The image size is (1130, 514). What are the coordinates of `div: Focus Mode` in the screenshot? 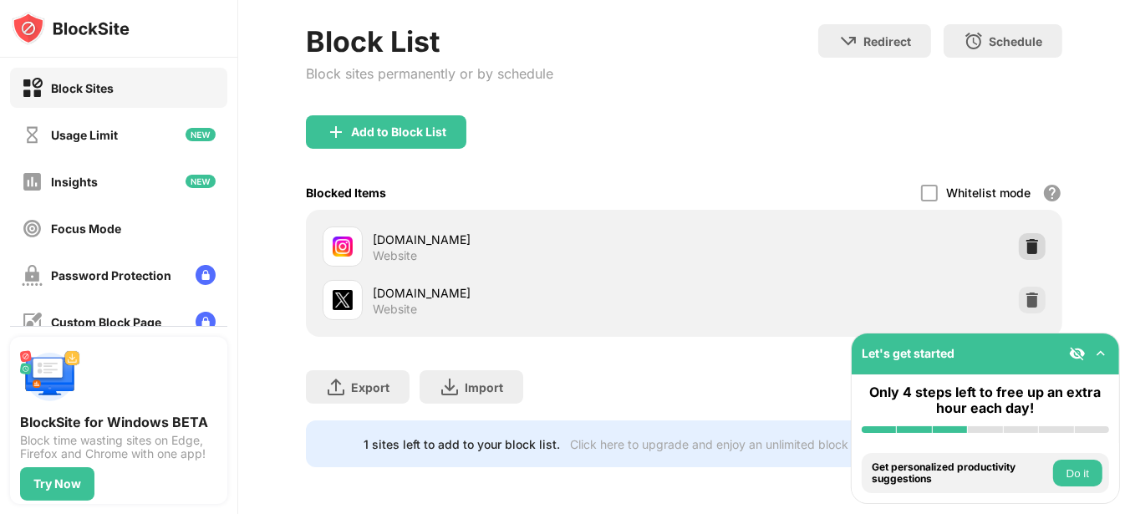 It's located at (86, 228).